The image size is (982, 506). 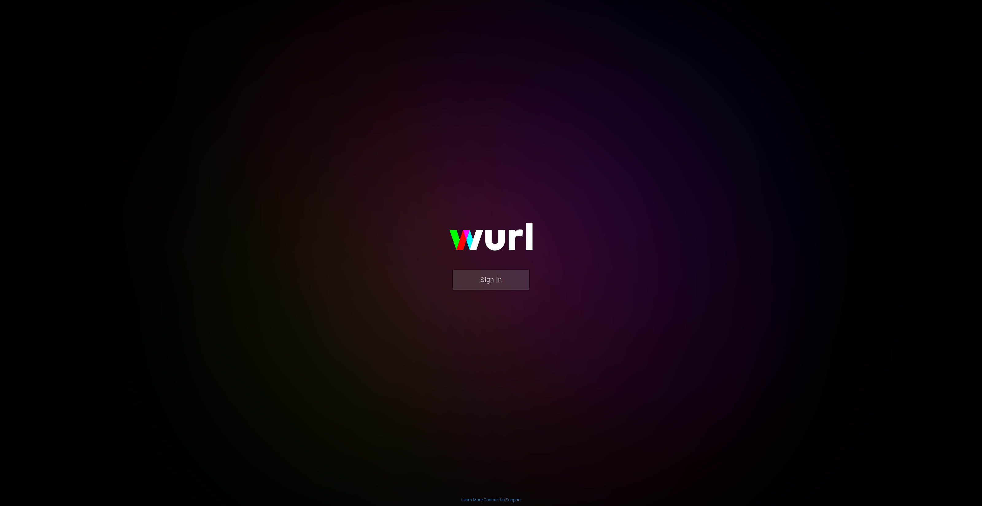 What do you see at coordinates (514, 499) in the screenshot?
I see `a: Support` at bounding box center [514, 499].